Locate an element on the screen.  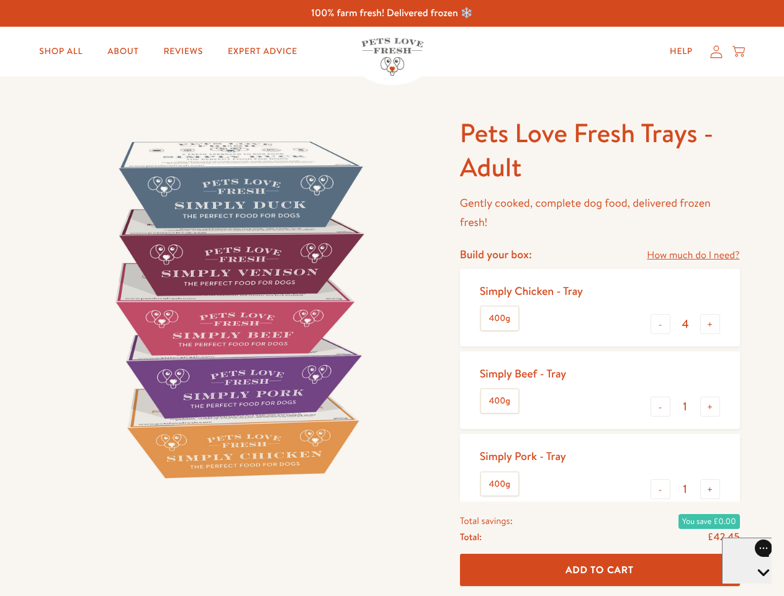
img: Pets Love Fresh Trays - Adult is located at coordinates (237, 309).